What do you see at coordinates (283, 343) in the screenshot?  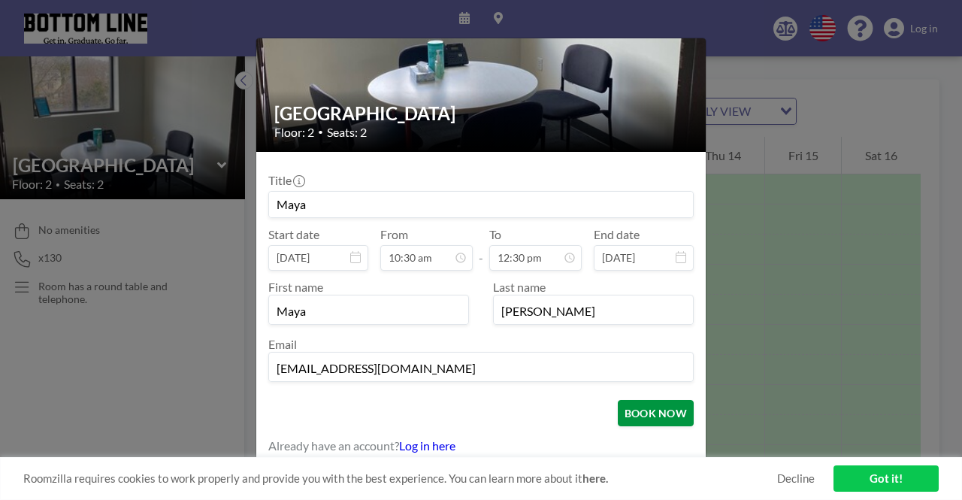 I see `label: Email` at bounding box center [283, 343].